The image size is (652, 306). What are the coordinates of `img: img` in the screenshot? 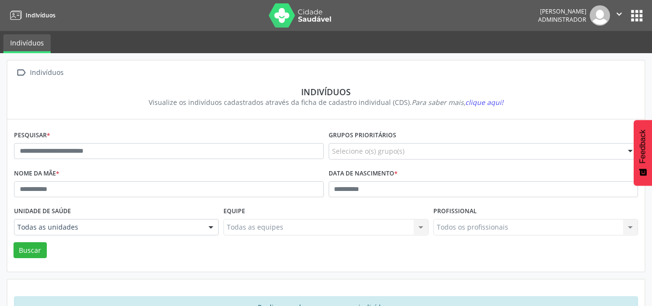 It's located at (600, 15).